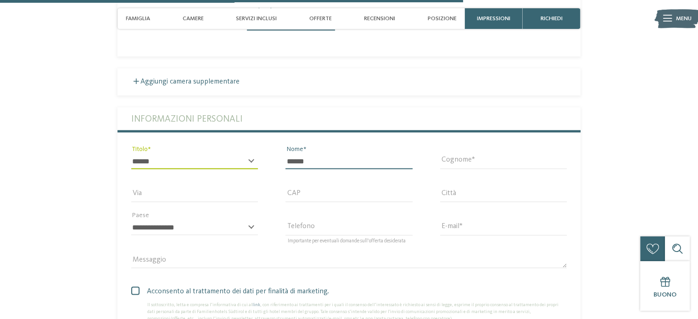 This screenshot has width=698, height=319. Describe the element at coordinates (551, 18) in the screenshot. I see `span: richiedi` at that location.